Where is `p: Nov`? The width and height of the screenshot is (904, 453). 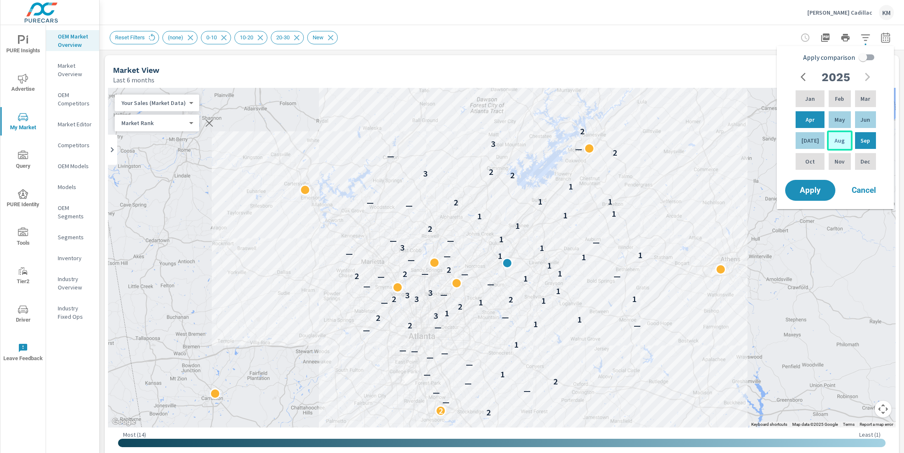
p: Nov is located at coordinates (839, 162).